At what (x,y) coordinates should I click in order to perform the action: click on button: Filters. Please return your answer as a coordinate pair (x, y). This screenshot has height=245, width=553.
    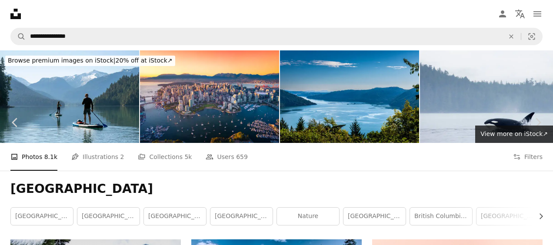
    Looking at the image, I should click on (528, 157).